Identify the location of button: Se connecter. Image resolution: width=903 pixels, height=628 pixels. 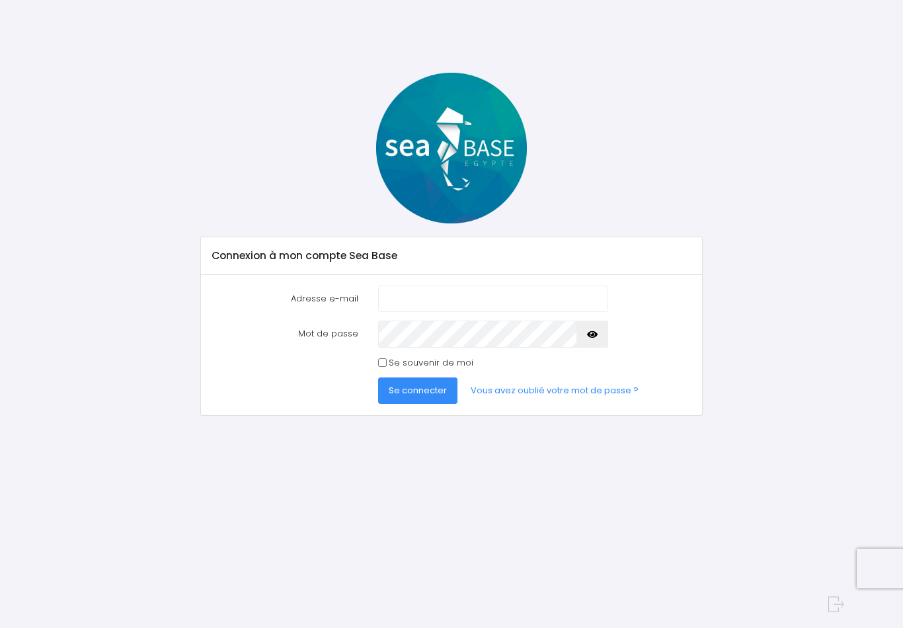
(418, 391).